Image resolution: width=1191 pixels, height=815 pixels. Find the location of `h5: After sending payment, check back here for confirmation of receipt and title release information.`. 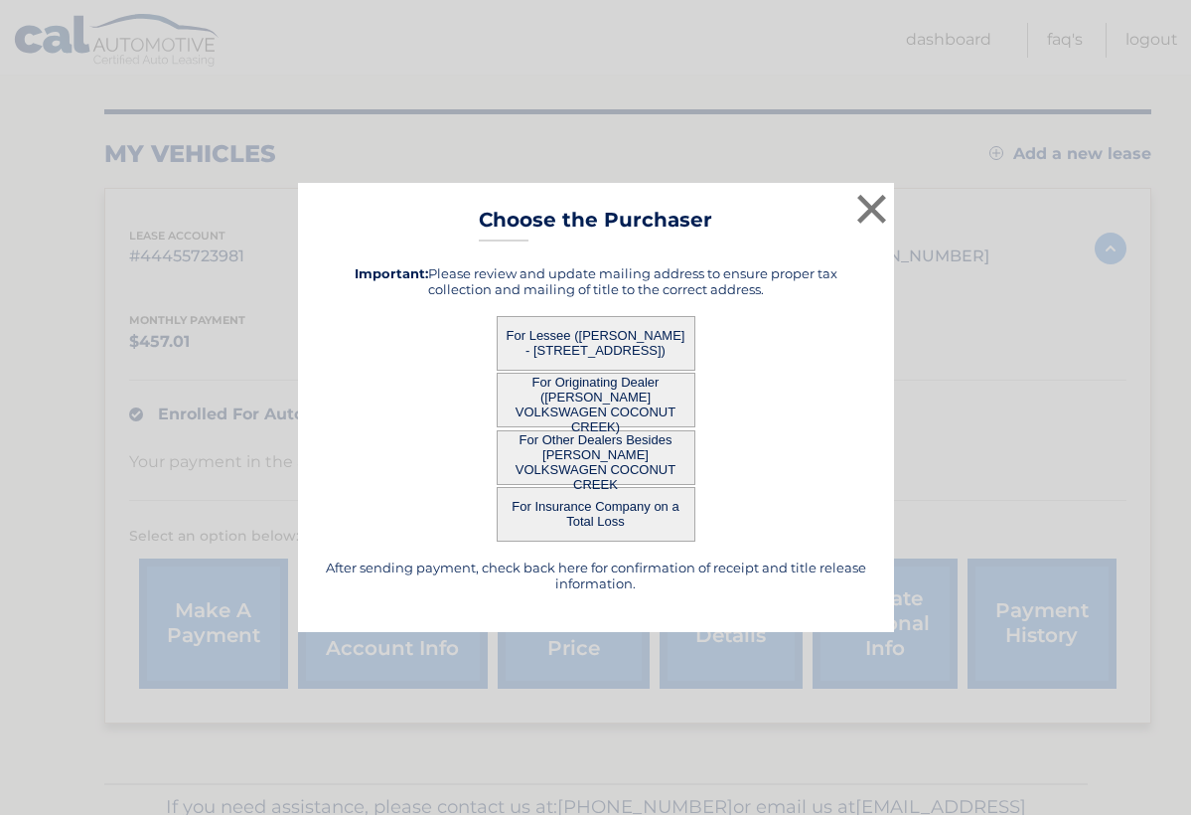

h5: After sending payment, check back here for confirmation of receipt and title release information. is located at coordinates (596, 575).